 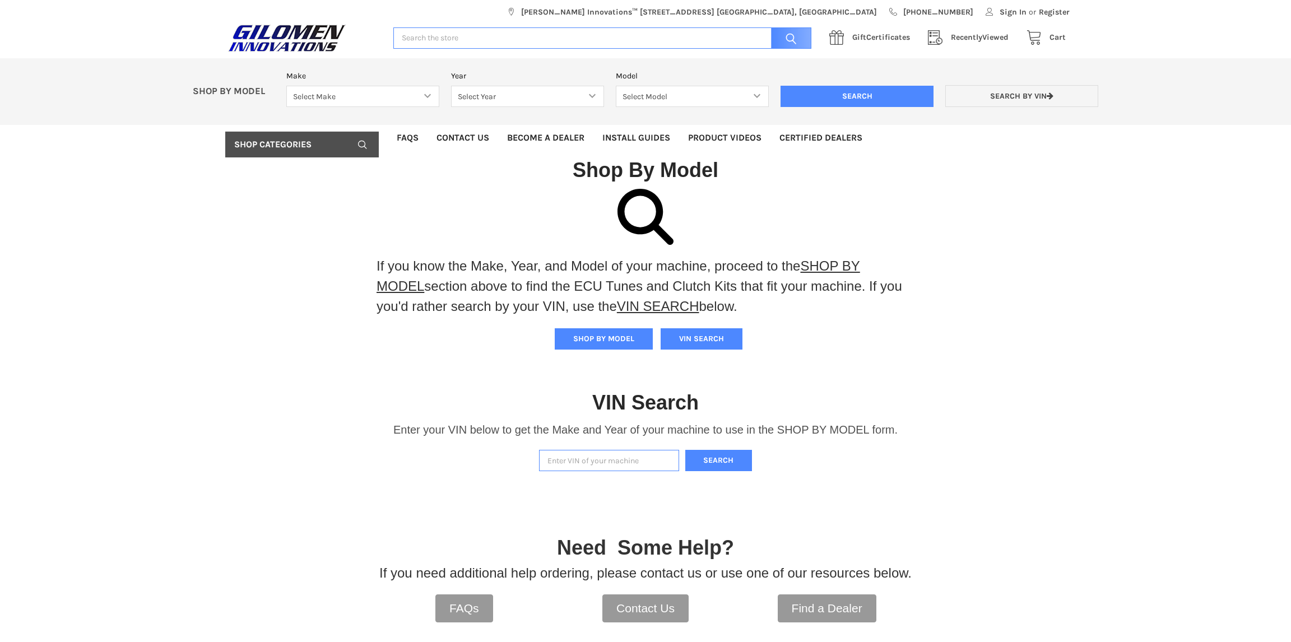 What do you see at coordinates (1058, 37) in the screenshot?
I see `span: Cart` at bounding box center [1058, 37].